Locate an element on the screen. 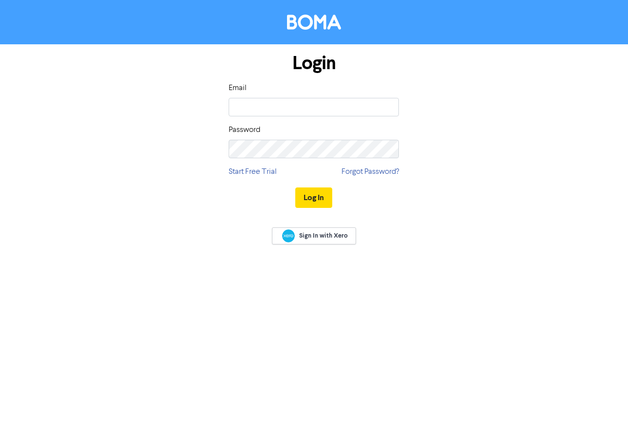 The image size is (628, 427). a: Sign In with Xero is located at coordinates (314, 236).